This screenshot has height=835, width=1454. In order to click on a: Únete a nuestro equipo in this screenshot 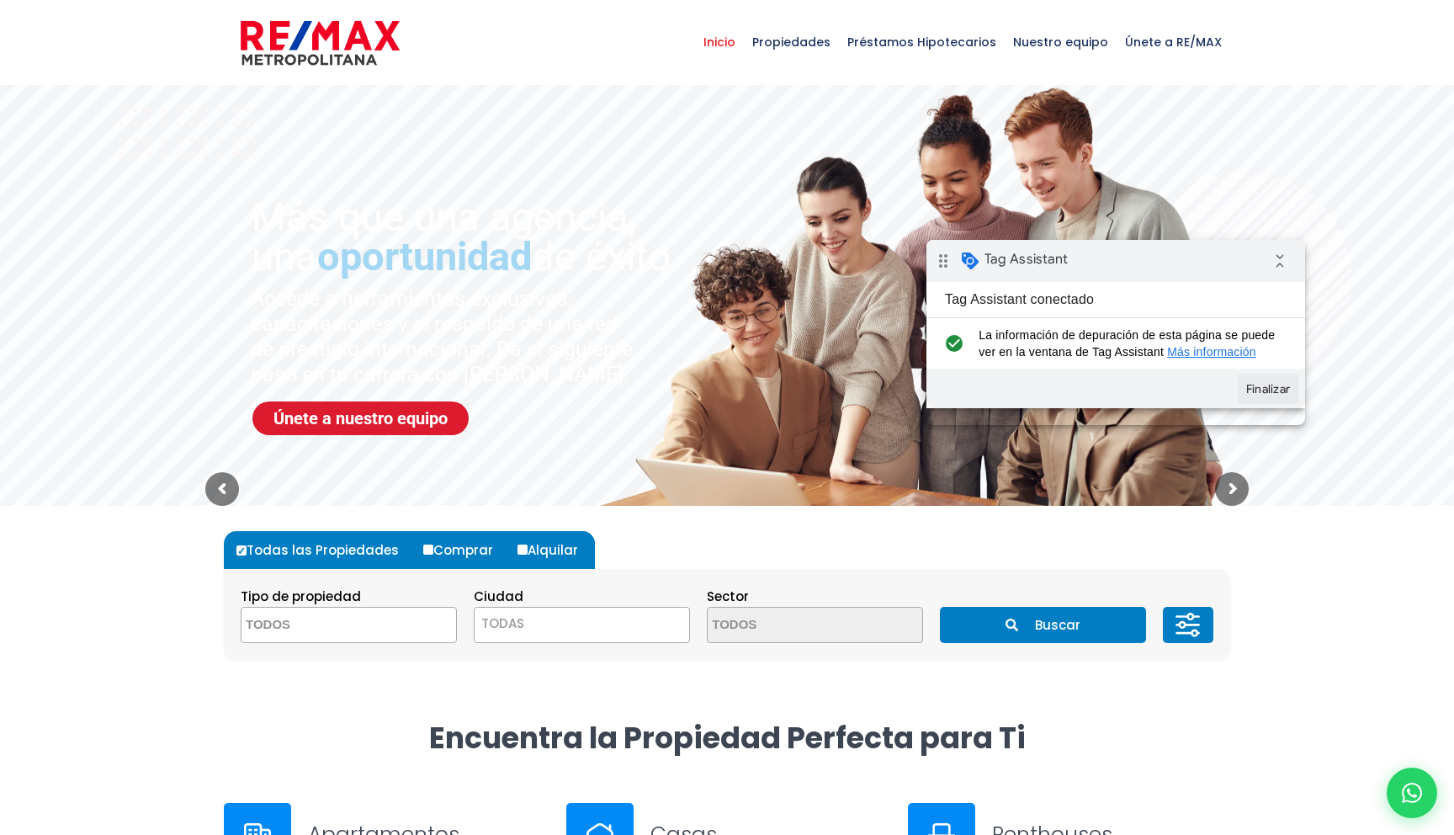, I will do `click(360, 418)`.